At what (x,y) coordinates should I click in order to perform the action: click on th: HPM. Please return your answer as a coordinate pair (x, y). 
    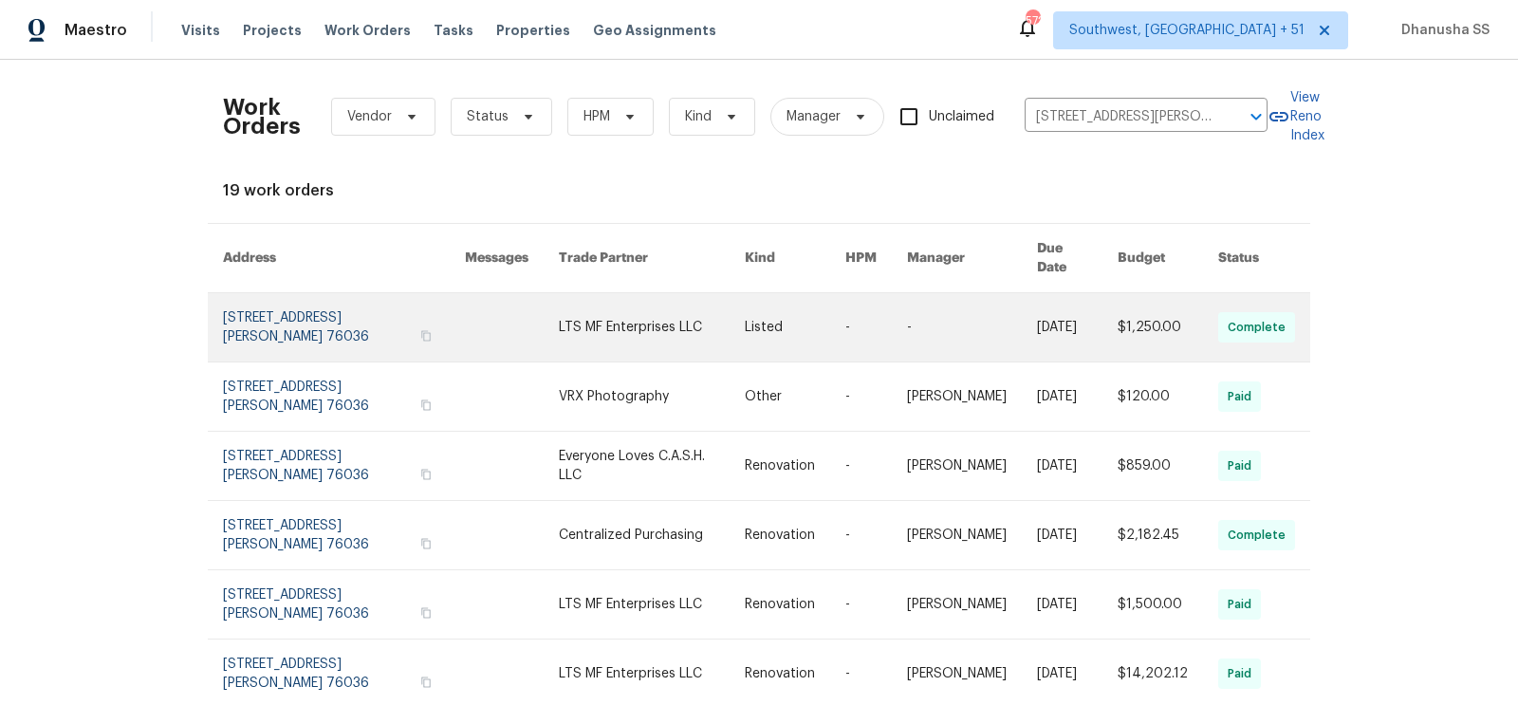
    Looking at the image, I should click on (861, 258).